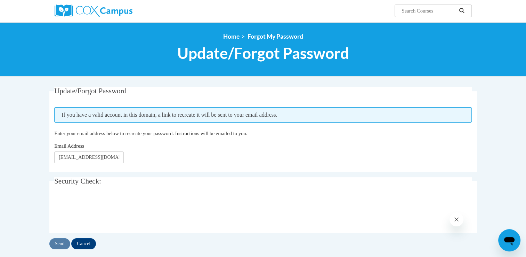 This screenshot has width=526, height=257. Describe the element at coordinates (69, 146) in the screenshot. I see `span: Email Address` at that location.